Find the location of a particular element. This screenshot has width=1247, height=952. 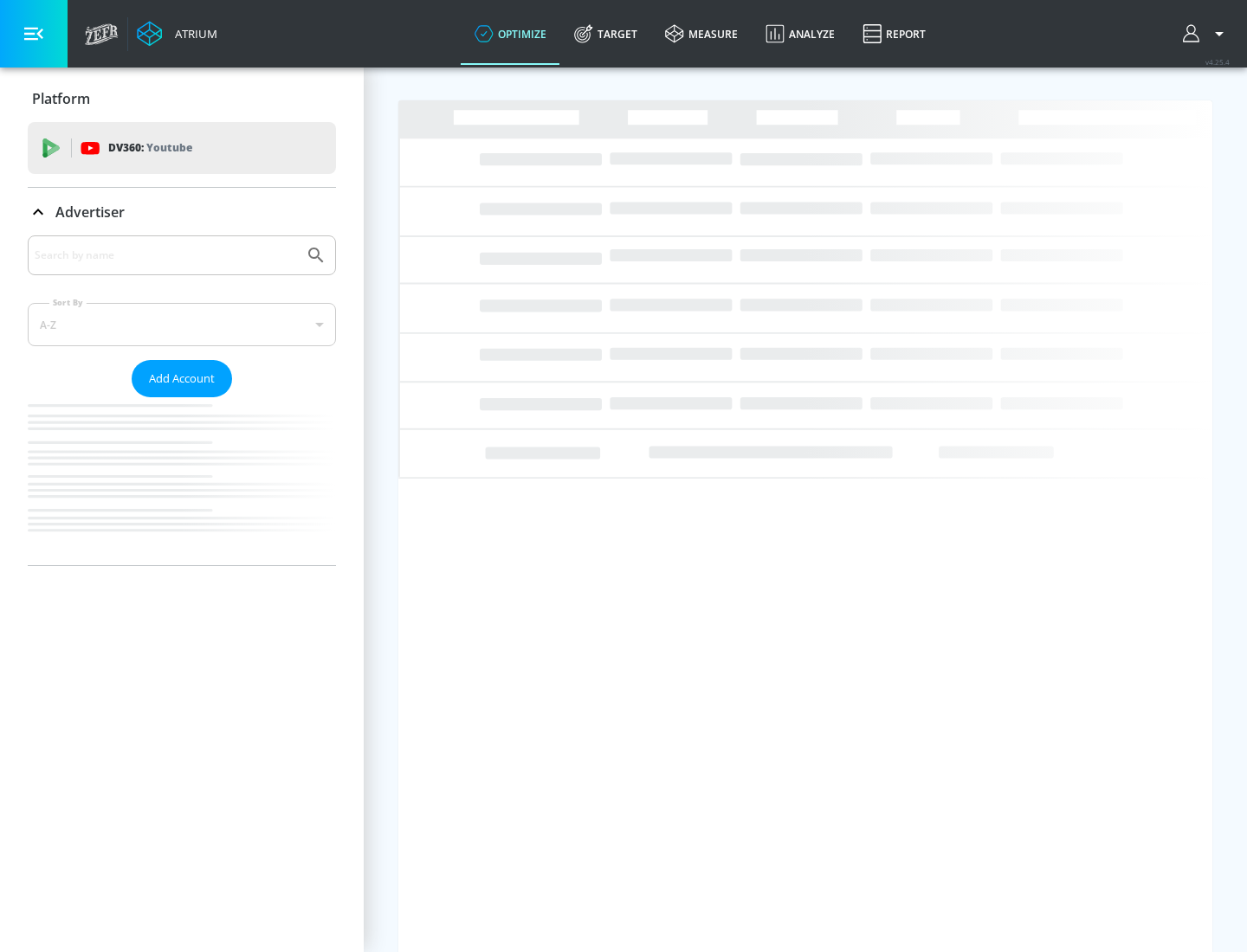

p: Advertiser is located at coordinates (90, 212).